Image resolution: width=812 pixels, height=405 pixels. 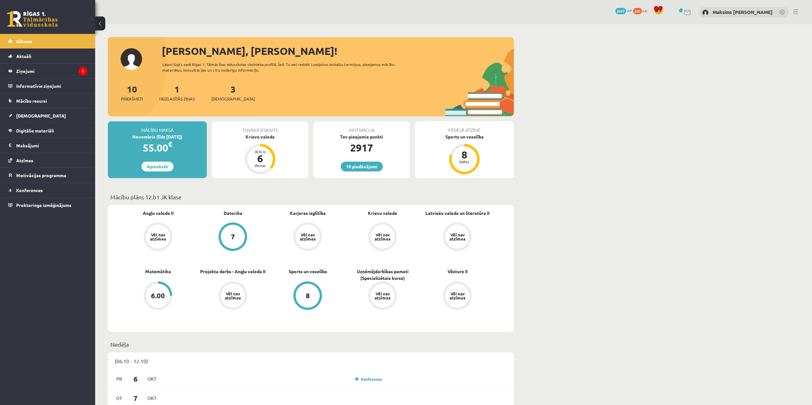 I want to click on a: Vēsture II, so click(x=457, y=272).